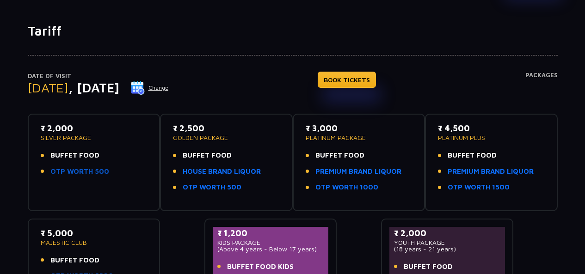 This screenshot has width=585, height=274. What do you see at coordinates (447, 243) in the screenshot?
I see `p: YOUTH PACKAGE` at bounding box center [447, 243].